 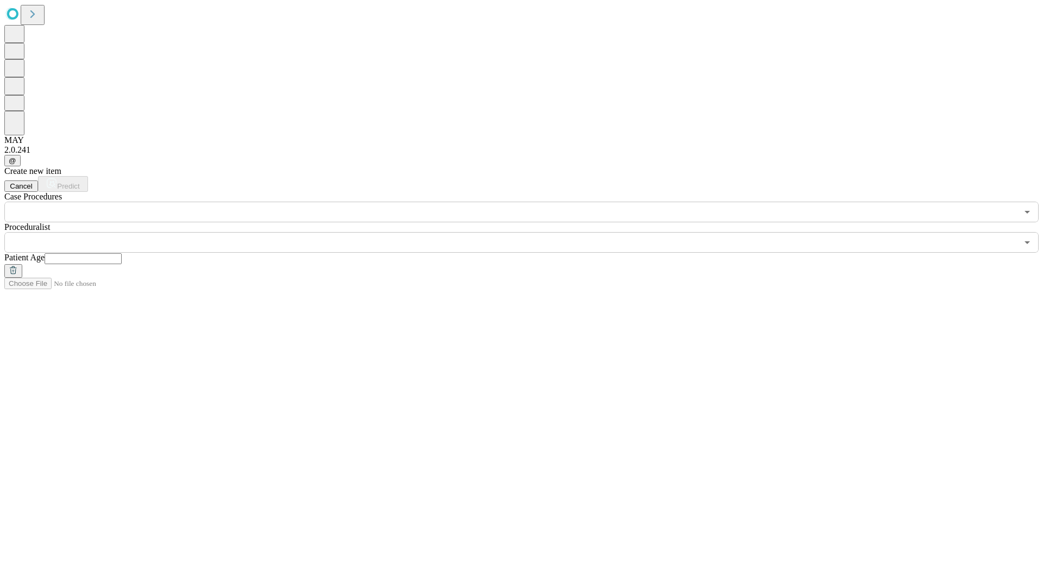 I want to click on span: Create new item, so click(x=33, y=171).